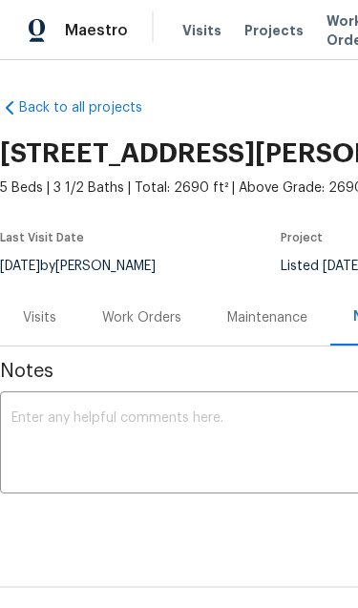 This screenshot has width=358, height=608. What do you see at coordinates (267, 318) in the screenshot?
I see `div: Maintenance` at bounding box center [267, 318].